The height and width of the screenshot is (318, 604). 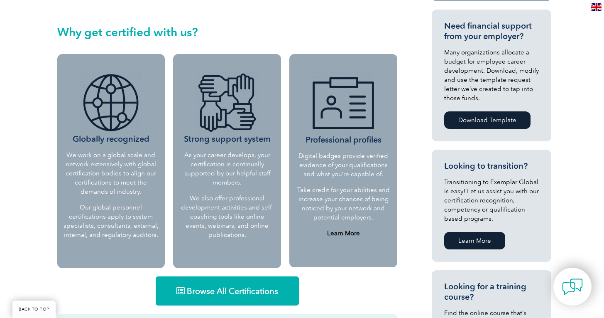 I want to click on a: Download Template, so click(x=487, y=120).